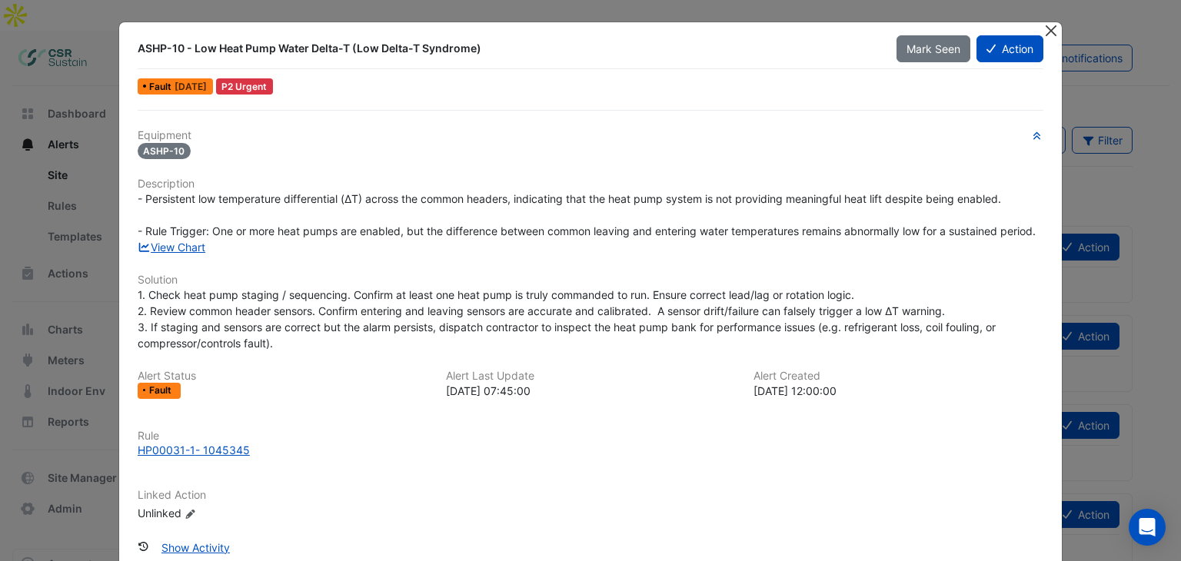 The image size is (1181, 561). I want to click on h6: Equipment, so click(590, 135).